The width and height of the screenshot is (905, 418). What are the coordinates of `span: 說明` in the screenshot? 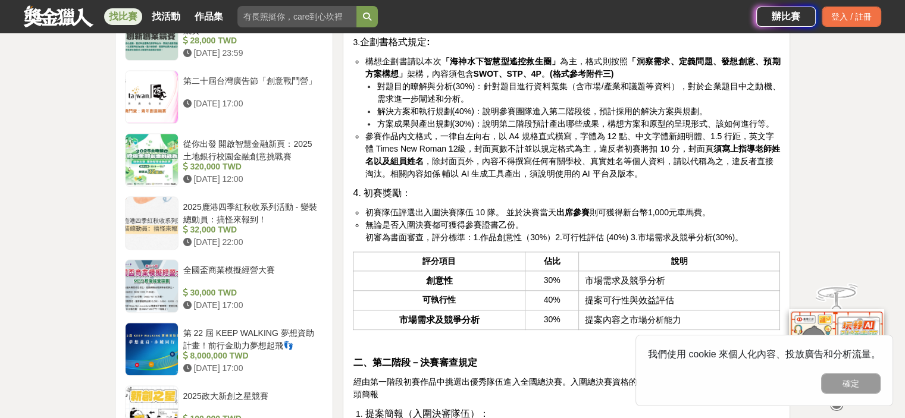 It's located at (680, 261).